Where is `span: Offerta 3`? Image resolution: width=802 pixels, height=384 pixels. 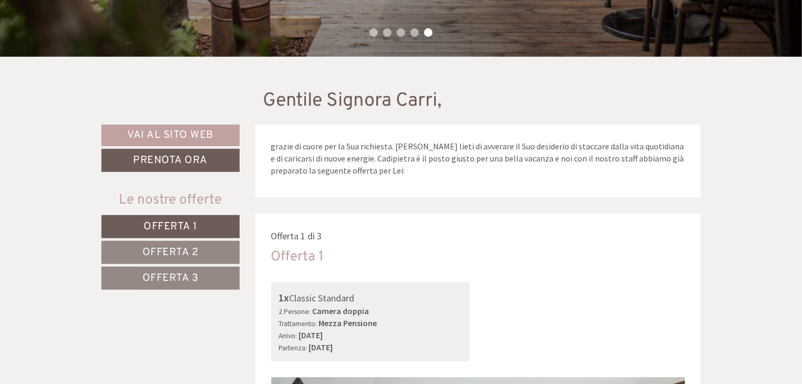
span: Offerta 3 is located at coordinates (170, 278).